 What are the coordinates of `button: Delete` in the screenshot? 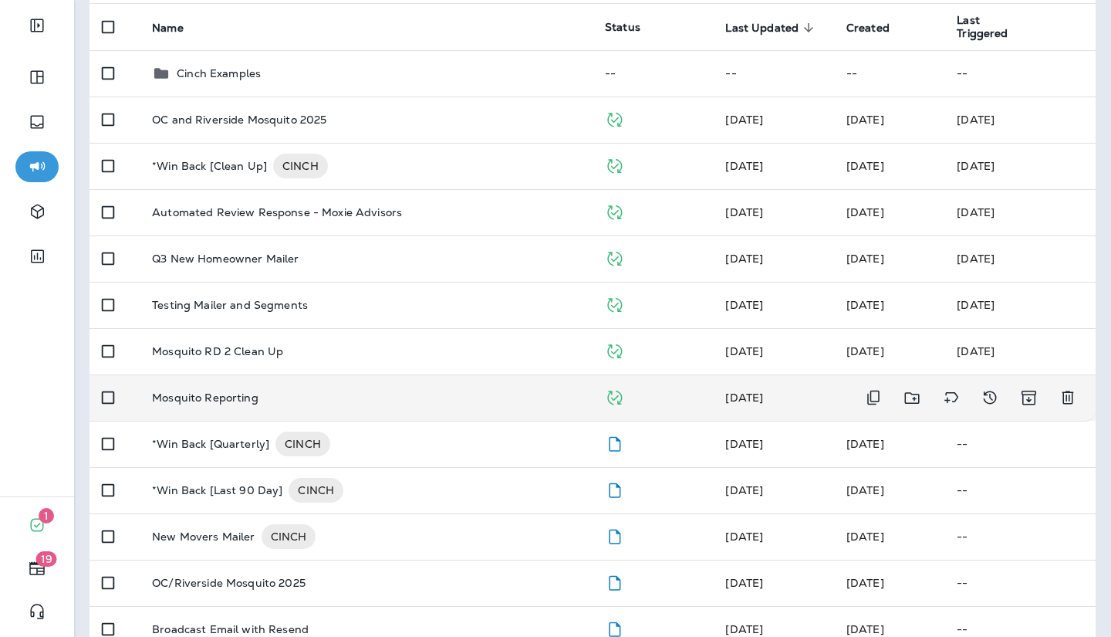 It's located at (1068, 397).